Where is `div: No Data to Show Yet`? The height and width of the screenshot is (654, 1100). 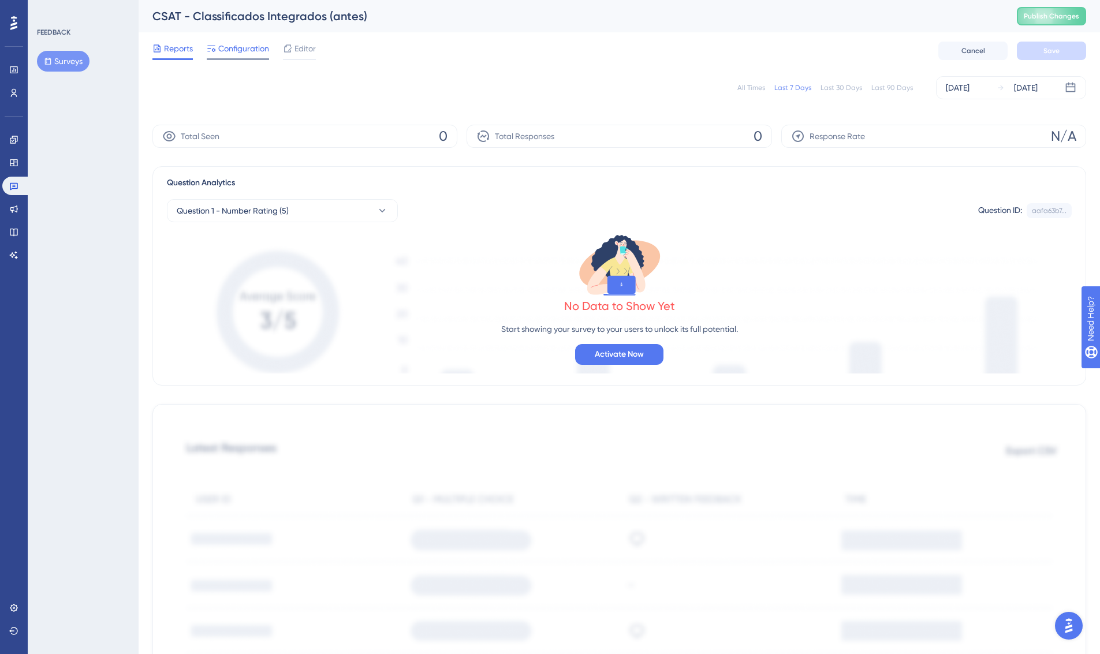
div: No Data to Show Yet is located at coordinates (620, 306).